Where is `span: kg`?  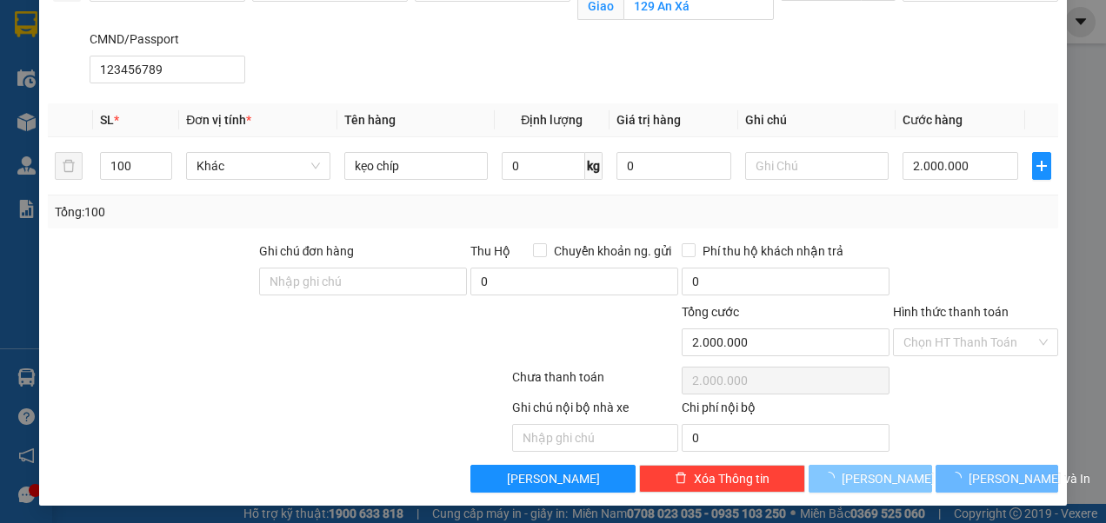
span: kg is located at coordinates (594, 166).